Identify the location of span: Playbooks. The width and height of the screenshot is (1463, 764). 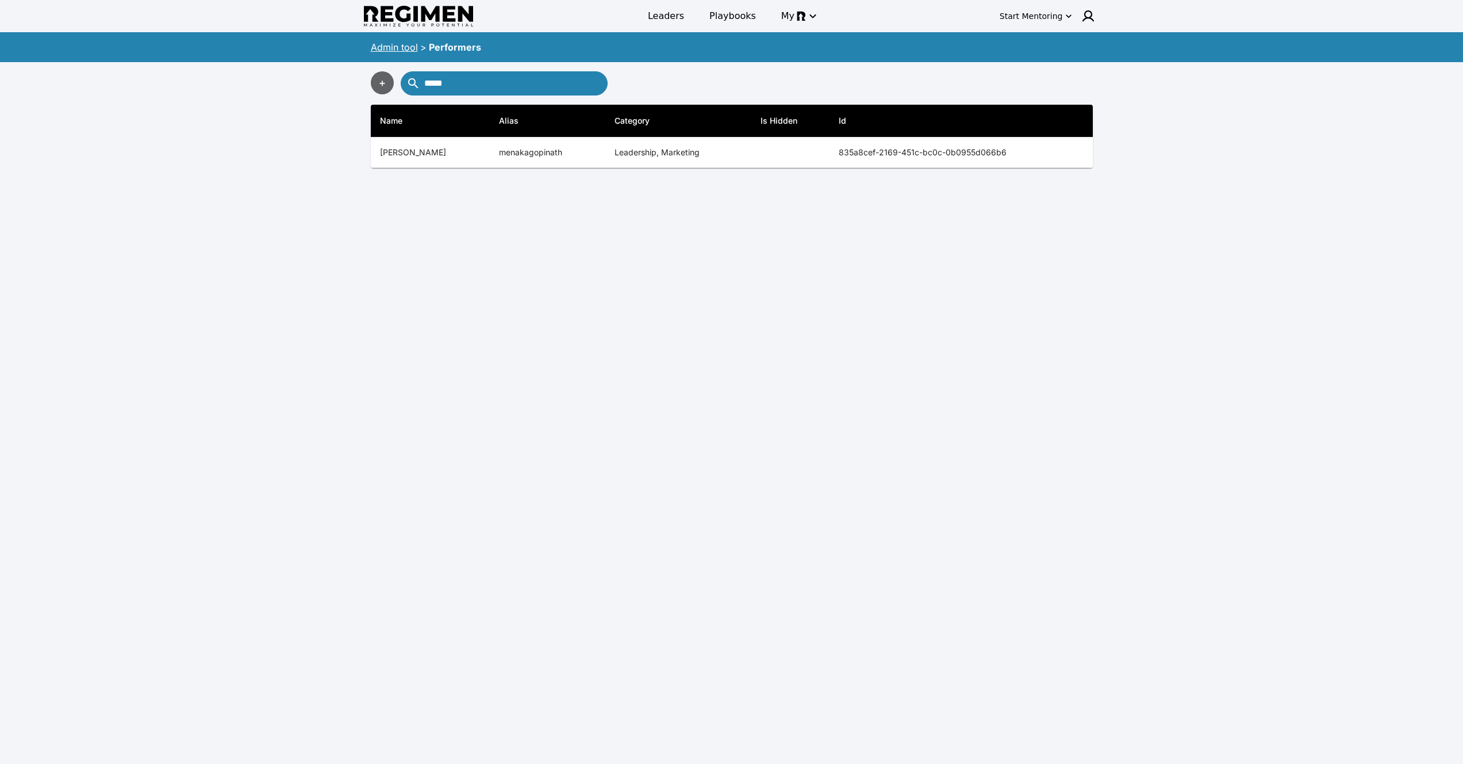
(732, 16).